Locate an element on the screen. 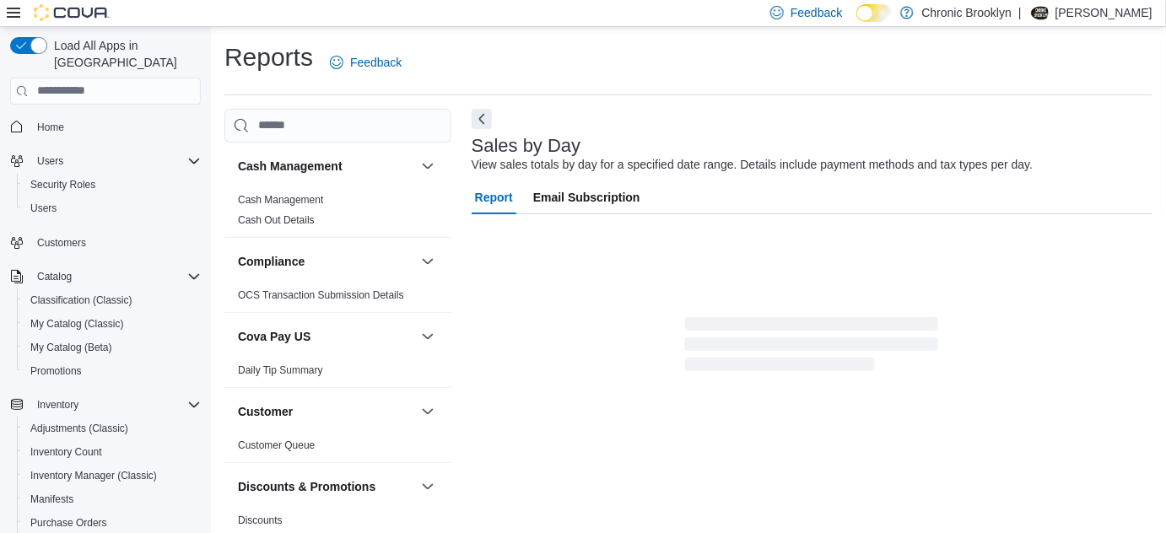 Image resolution: width=1166 pixels, height=533 pixels. span: Security Roles is located at coordinates (112, 185).